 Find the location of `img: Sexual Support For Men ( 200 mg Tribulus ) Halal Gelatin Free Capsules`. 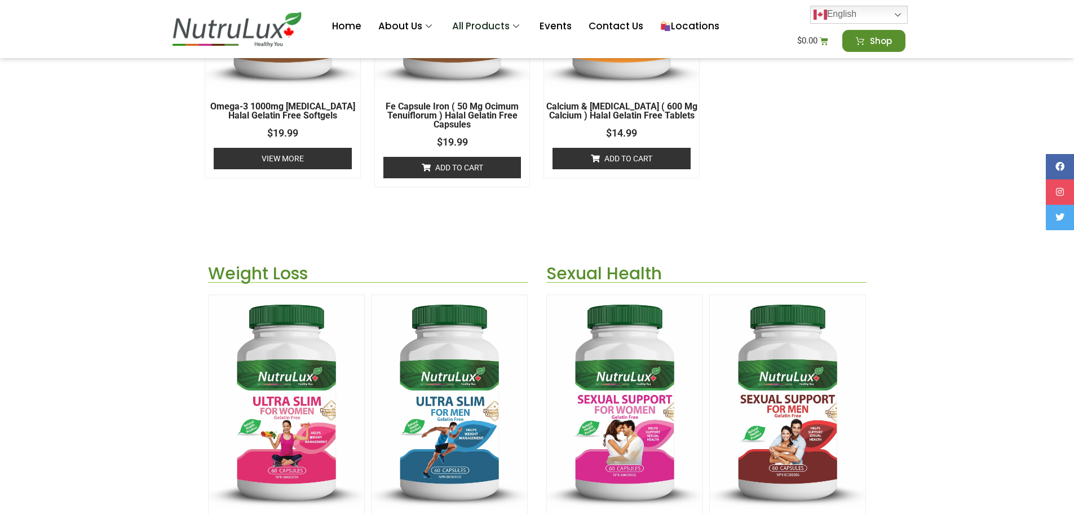

img: Sexual Support For Men ( 200 mg Tribulus ) Halal Gelatin Free Capsules is located at coordinates (788, 402).